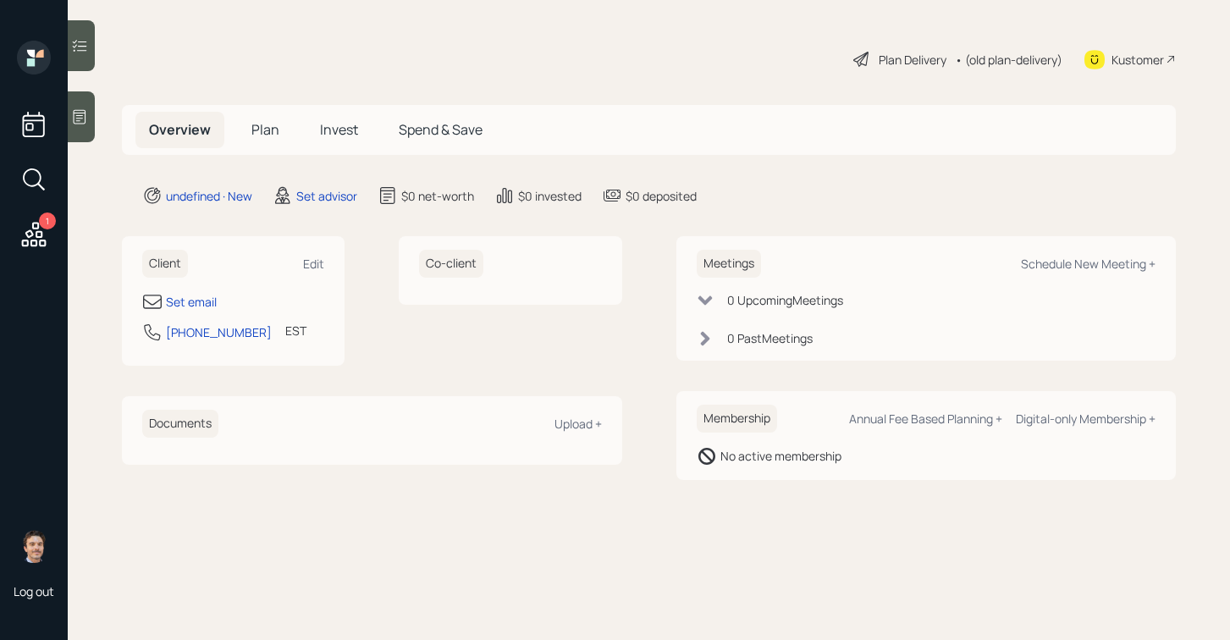  I want to click on span: Spend & Save, so click(440, 129).